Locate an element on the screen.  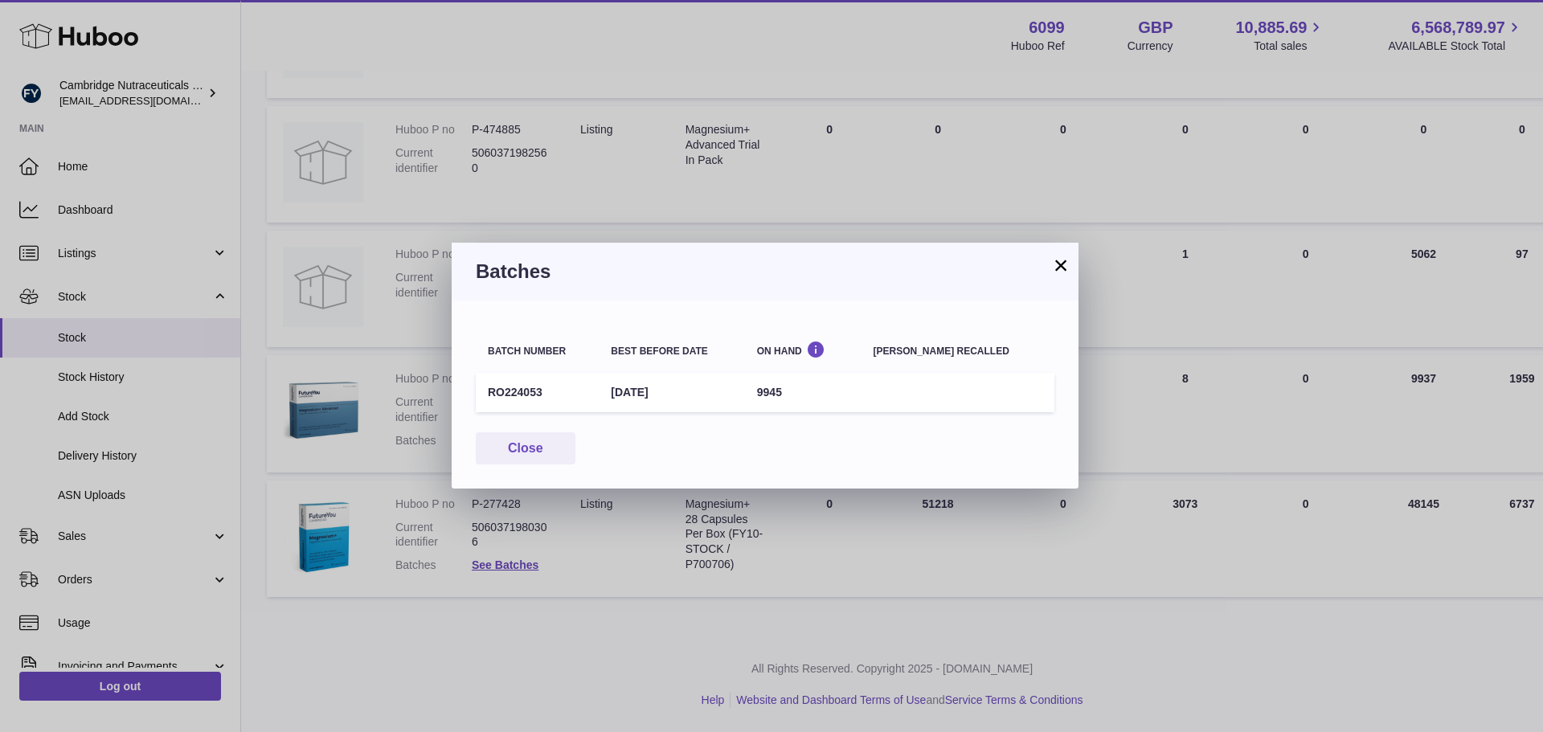
div: On Hand is located at coordinates (803, 348).